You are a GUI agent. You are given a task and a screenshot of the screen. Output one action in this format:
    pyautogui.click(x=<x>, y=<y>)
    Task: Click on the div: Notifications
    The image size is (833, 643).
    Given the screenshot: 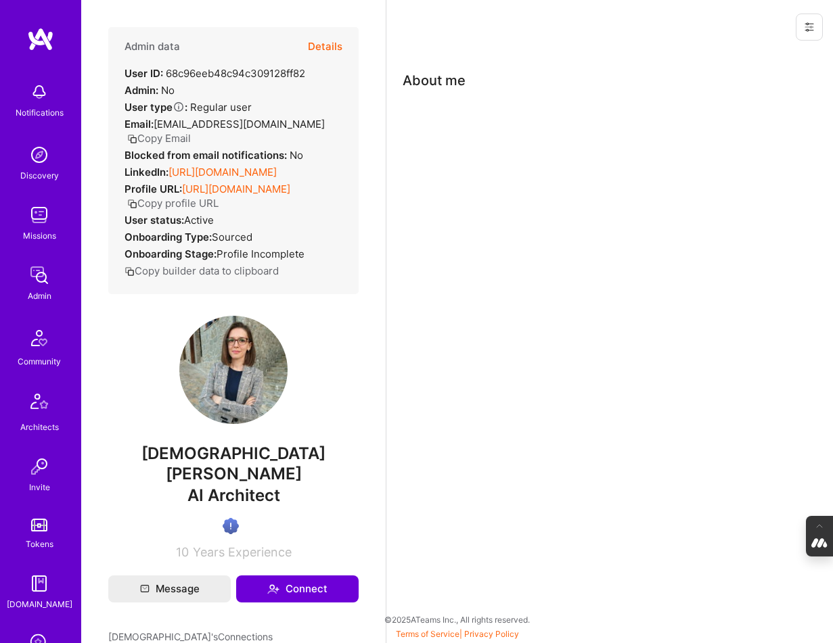 What is the action you would take?
    pyautogui.click(x=39, y=112)
    